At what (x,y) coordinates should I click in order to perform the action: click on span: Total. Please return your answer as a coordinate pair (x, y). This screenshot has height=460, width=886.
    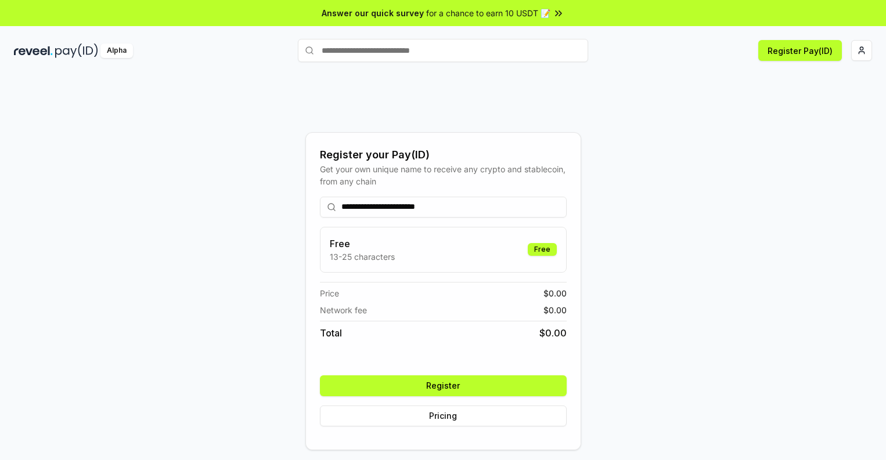
    Looking at the image, I should click on (331, 333).